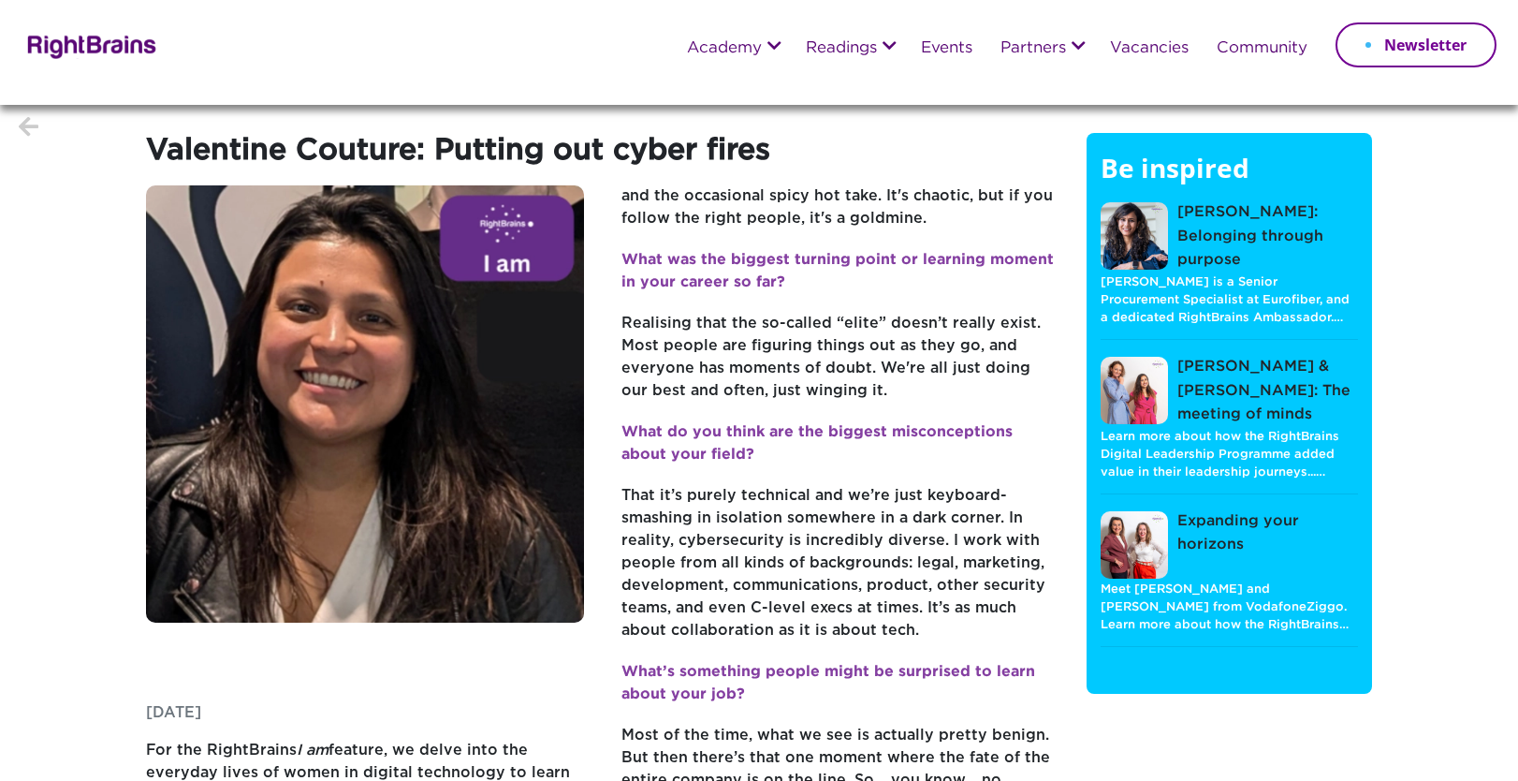 This screenshot has height=781, width=1518. I want to click on a: Academy, so click(724, 49).